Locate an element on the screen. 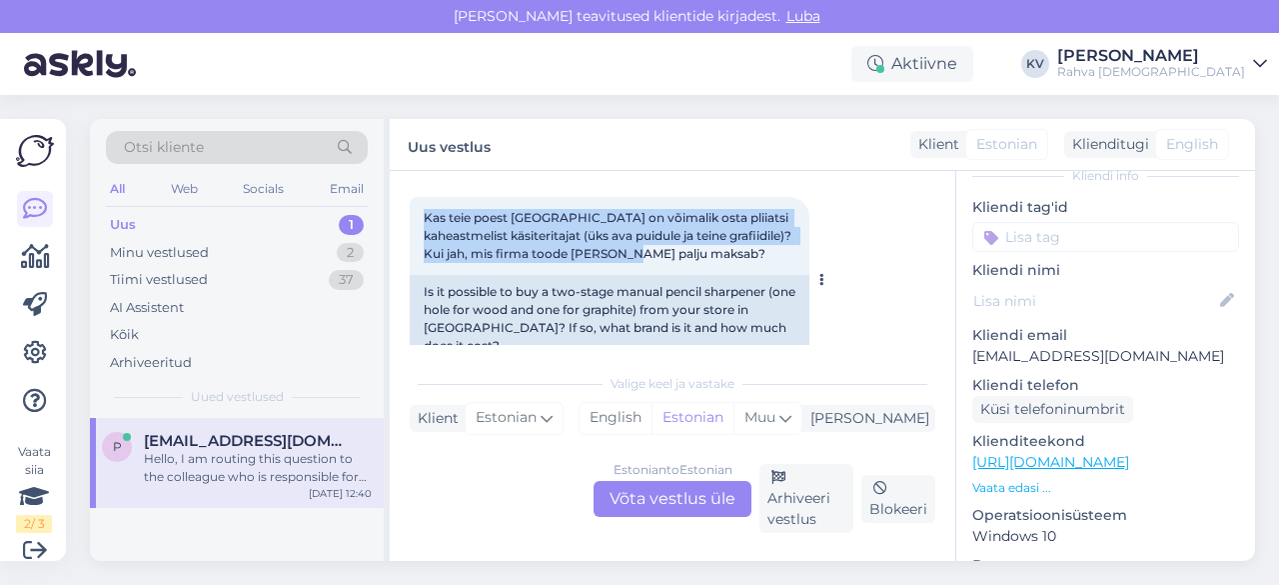  p: Kliendi email is located at coordinates (1105, 335).